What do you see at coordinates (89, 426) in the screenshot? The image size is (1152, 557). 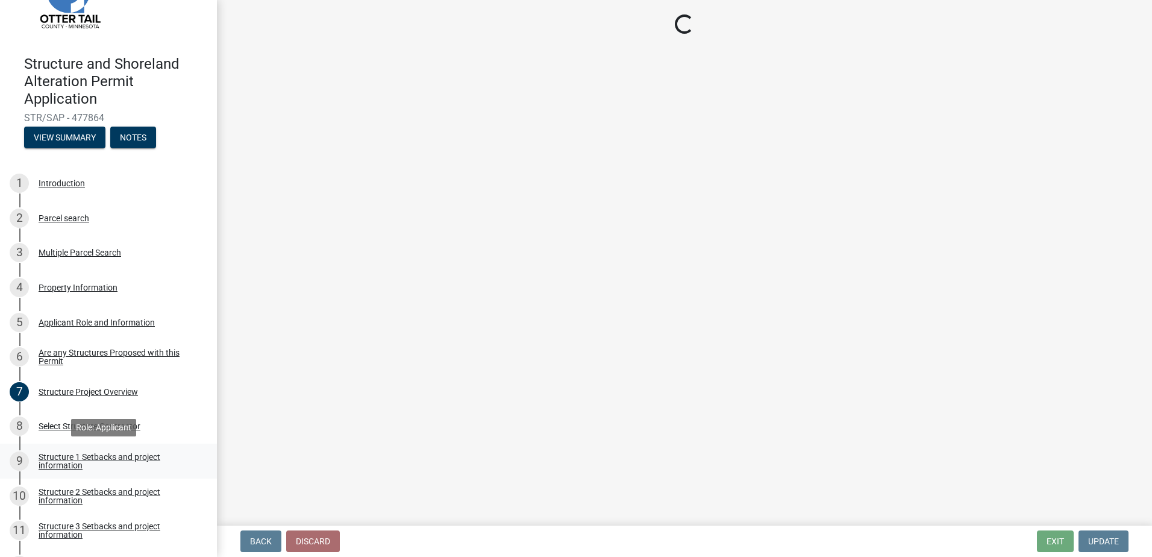 I see `div: Select Structure Contractor` at bounding box center [89, 426].